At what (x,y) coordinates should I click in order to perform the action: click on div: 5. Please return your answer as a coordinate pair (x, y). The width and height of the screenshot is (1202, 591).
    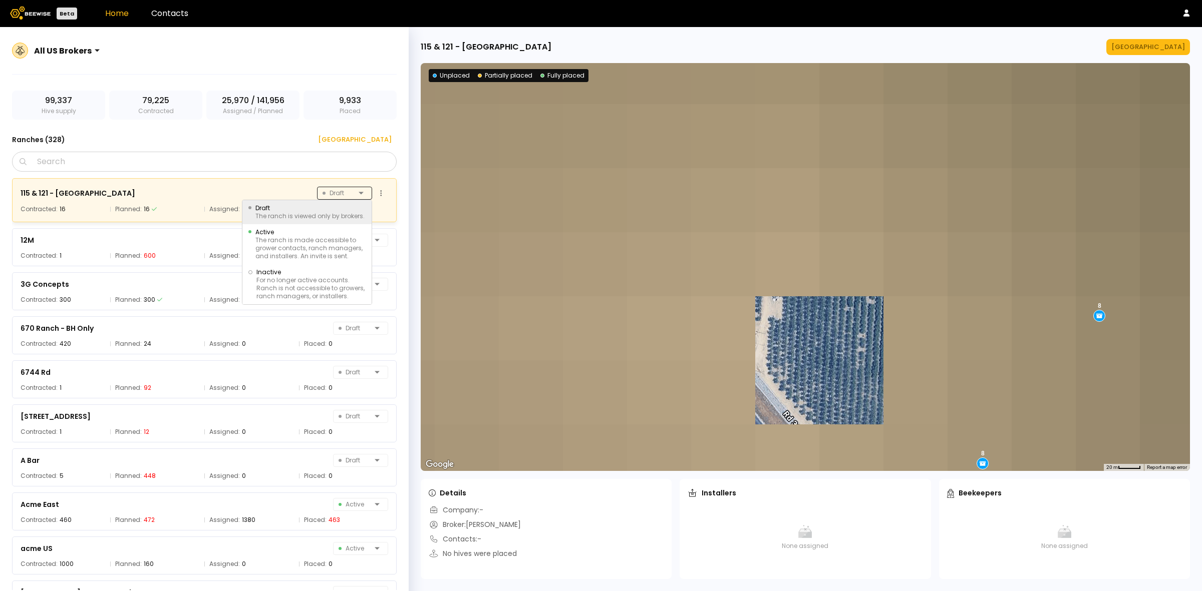
    Looking at the image, I should click on (62, 476).